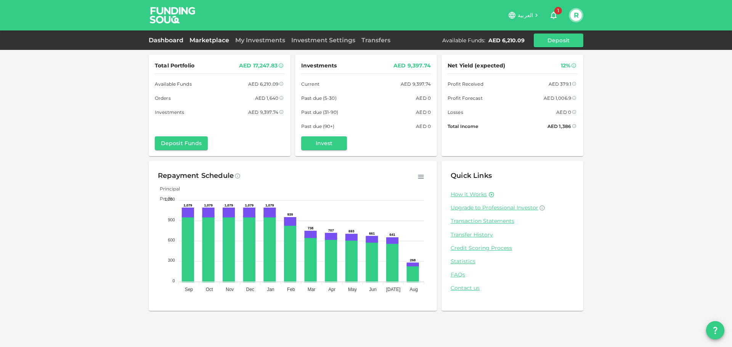 The height and width of the screenshot is (347, 732). I want to click on span: Profit Received, so click(466, 84).